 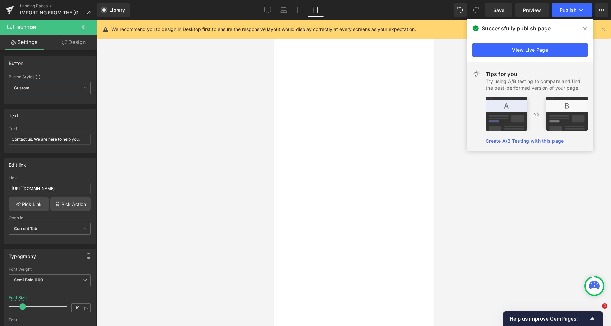 What do you see at coordinates (18, 297) in the screenshot?
I see `div: Font Size` at bounding box center [18, 297].